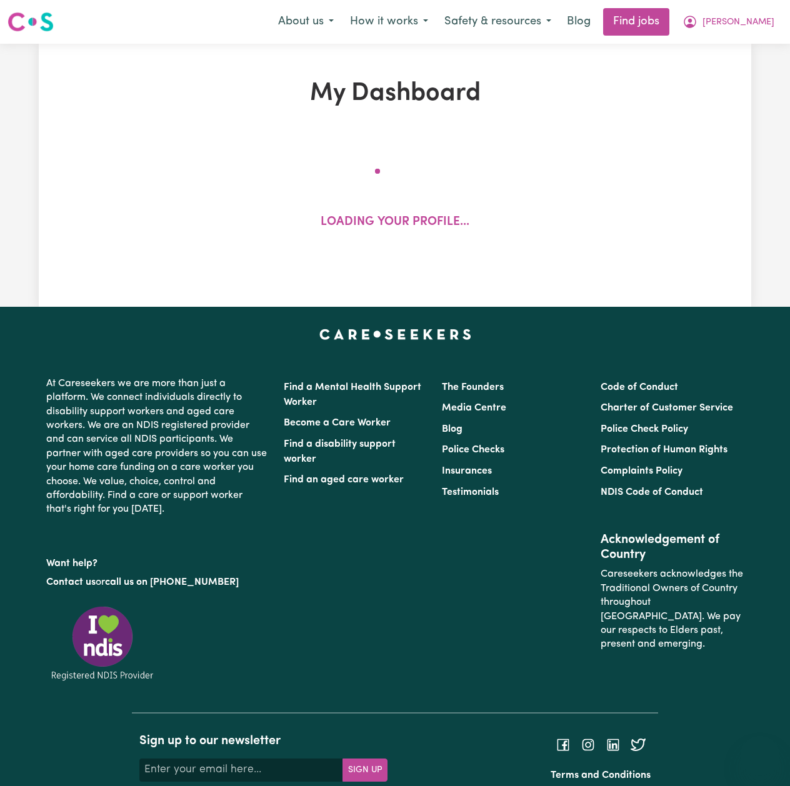  I want to click on a: Code of Conduct, so click(639, 388).